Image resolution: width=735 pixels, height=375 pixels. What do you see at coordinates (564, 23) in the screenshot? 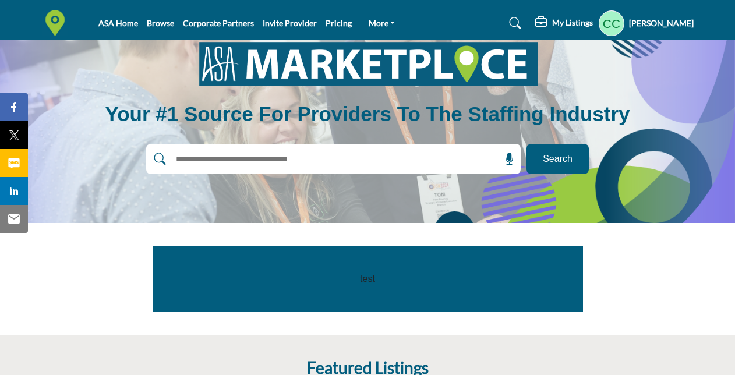
I see `div: My Listings` at bounding box center [564, 23].